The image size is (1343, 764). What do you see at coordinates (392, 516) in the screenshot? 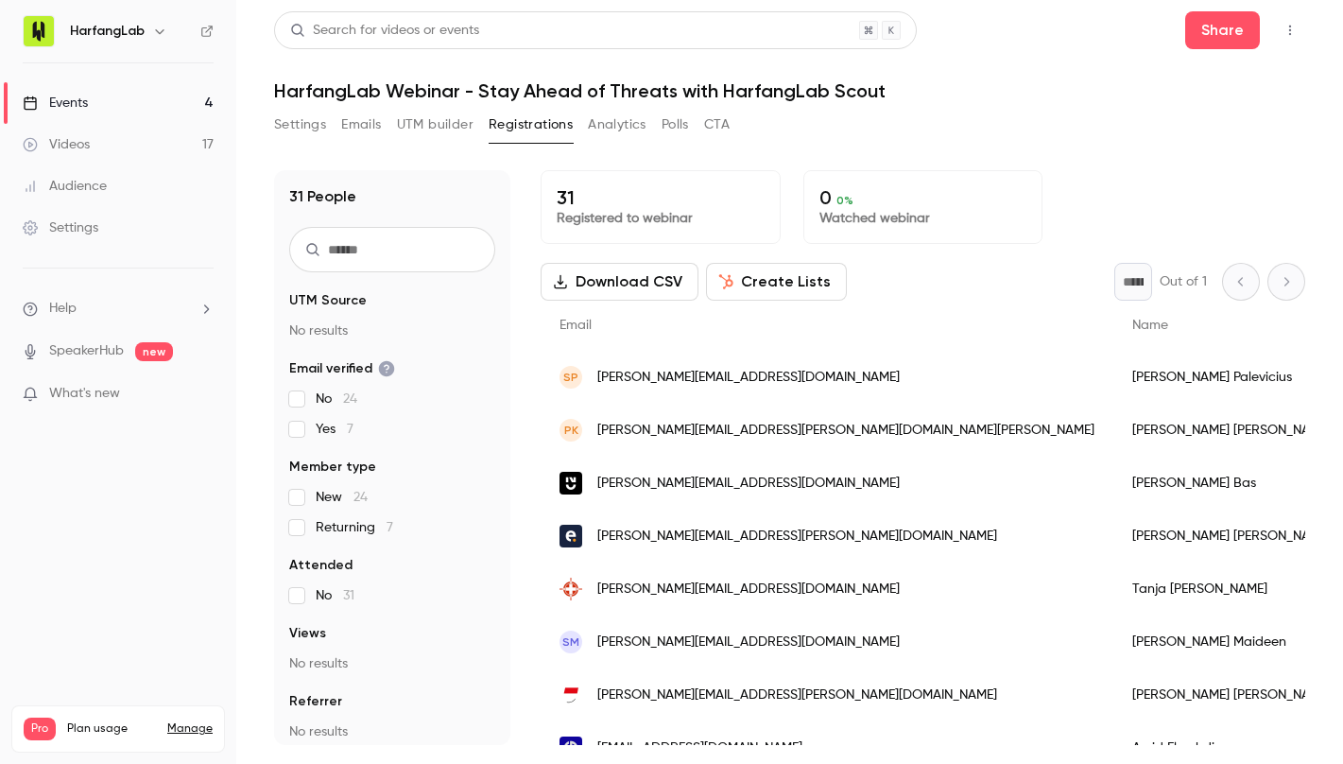
I see `section: facet-groups` at bounding box center [392, 516].